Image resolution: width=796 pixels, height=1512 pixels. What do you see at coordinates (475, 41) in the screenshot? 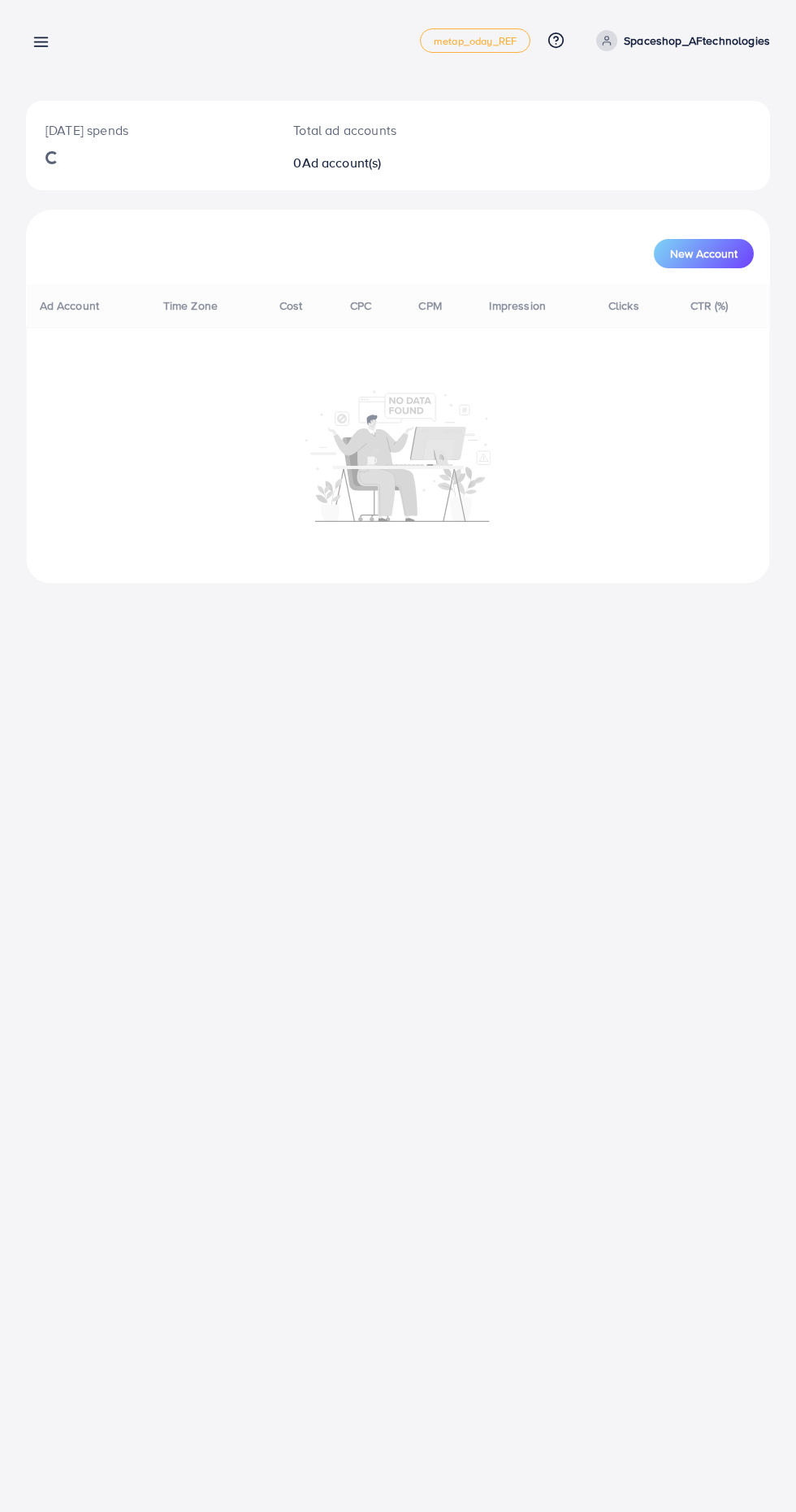
I see `span: metap_oday_REF` at bounding box center [475, 41].